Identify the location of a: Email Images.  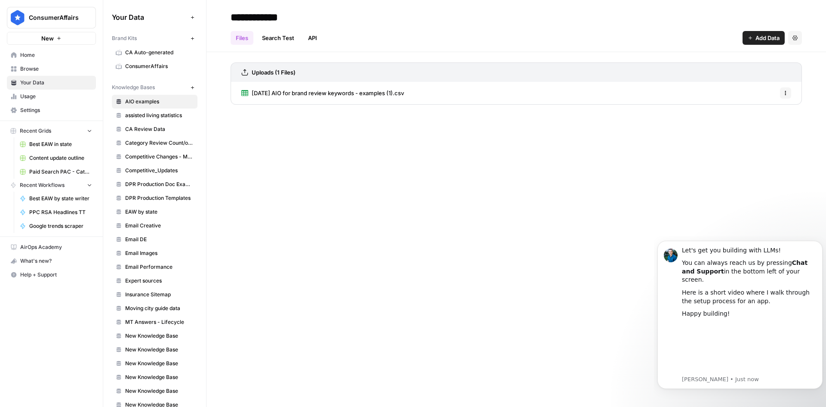
(154, 253).